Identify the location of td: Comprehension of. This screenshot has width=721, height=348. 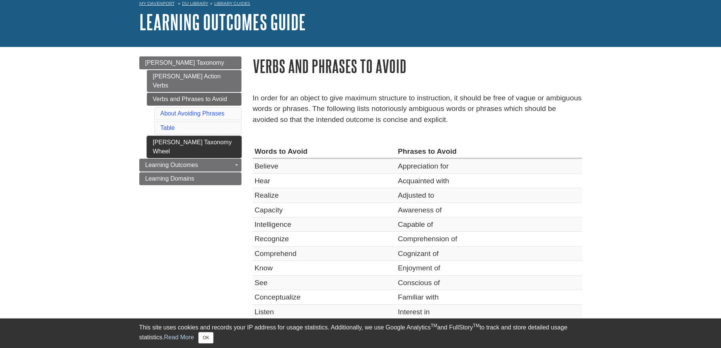
(489, 239).